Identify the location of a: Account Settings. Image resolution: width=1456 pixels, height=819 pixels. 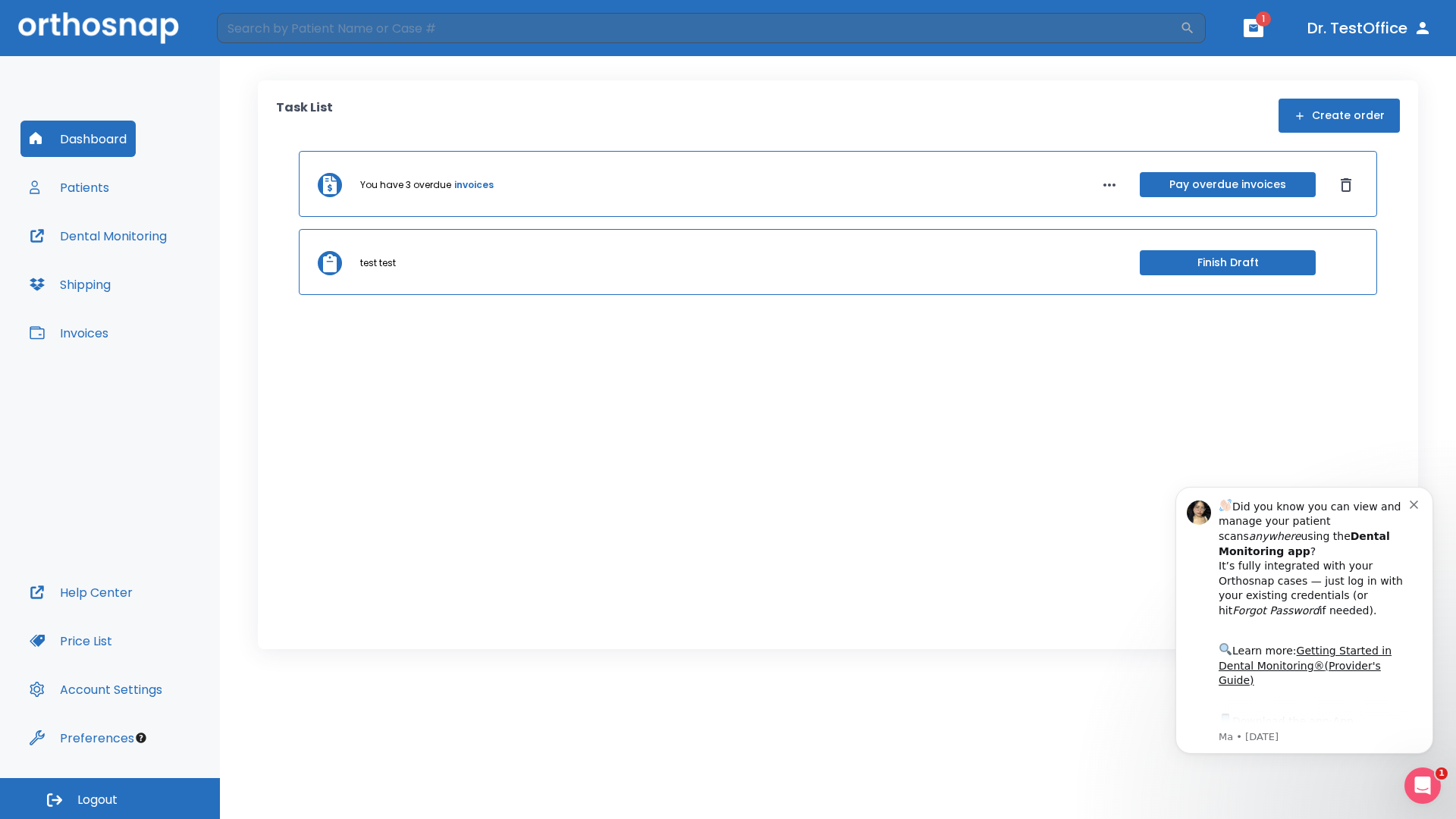
(96, 690).